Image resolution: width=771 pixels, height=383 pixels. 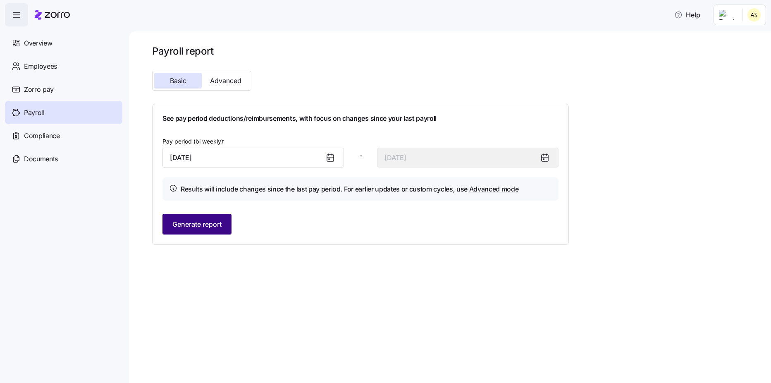 What do you see at coordinates (197, 224) in the screenshot?
I see `button: Generate report` at bounding box center [197, 224].